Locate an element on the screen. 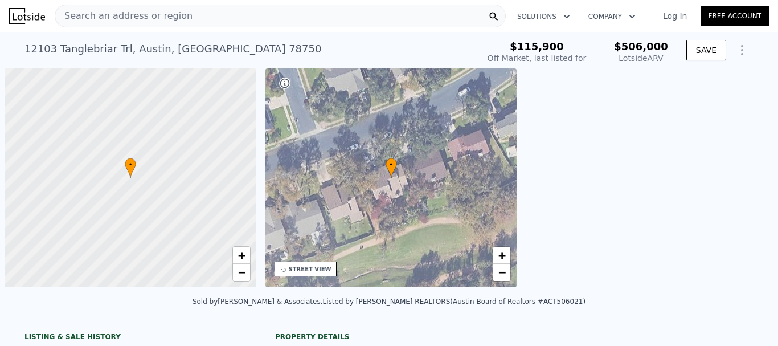  button: Company is located at coordinates (612, 17).